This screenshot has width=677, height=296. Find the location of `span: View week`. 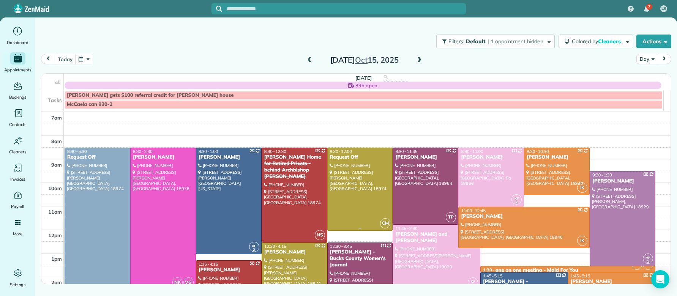

span: View week is located at coordinates (396, 82).